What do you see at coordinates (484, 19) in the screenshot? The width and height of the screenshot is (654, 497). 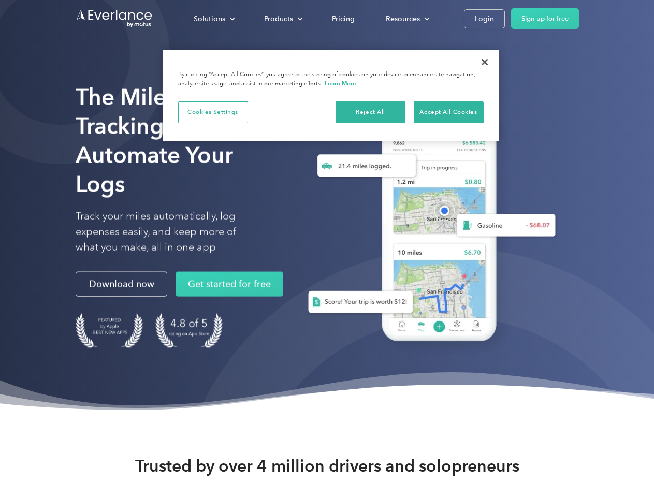 I see `div: Login` at bounding box center [484, 19].